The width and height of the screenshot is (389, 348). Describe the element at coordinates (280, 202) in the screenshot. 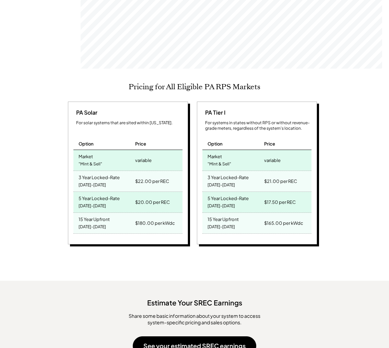

I see `div: $17.50 per REC` at that location.